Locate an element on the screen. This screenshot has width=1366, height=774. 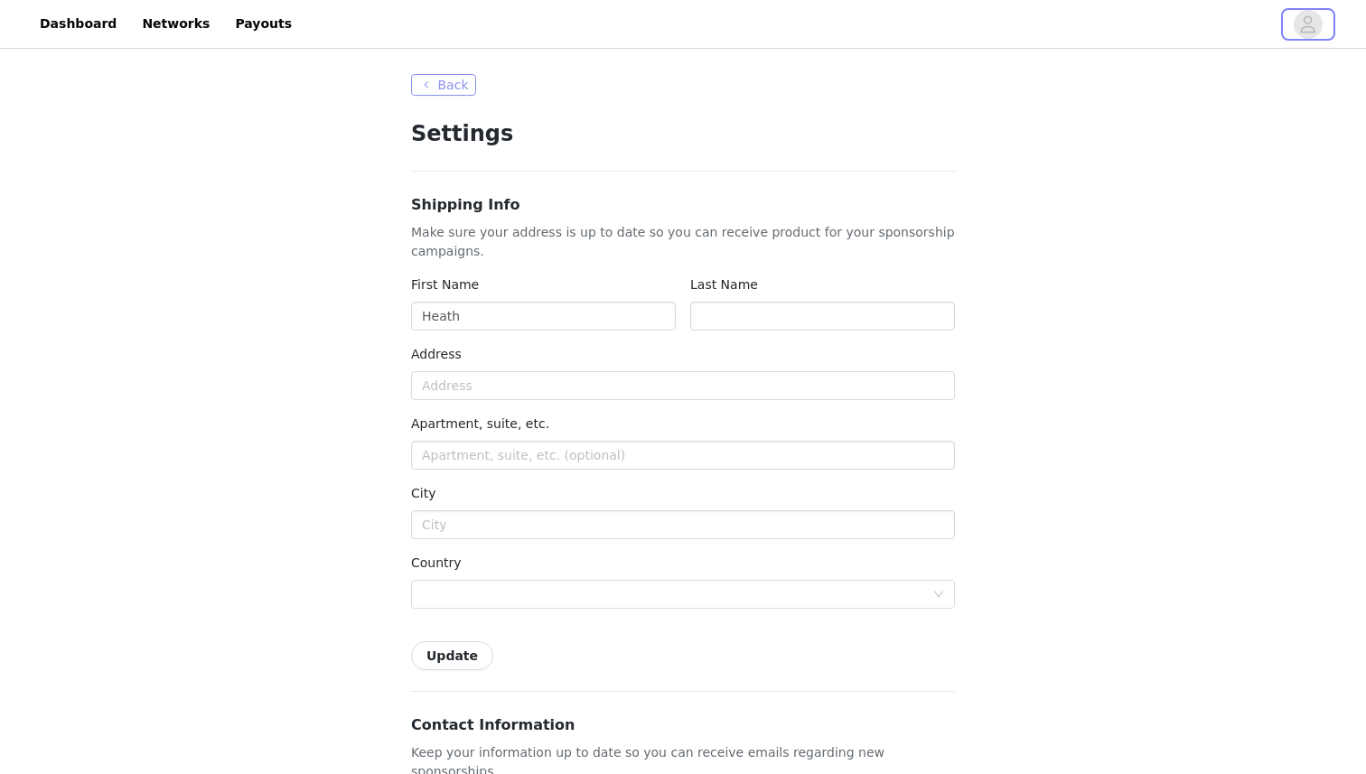
label: Address is located at coordinates (436, 354).